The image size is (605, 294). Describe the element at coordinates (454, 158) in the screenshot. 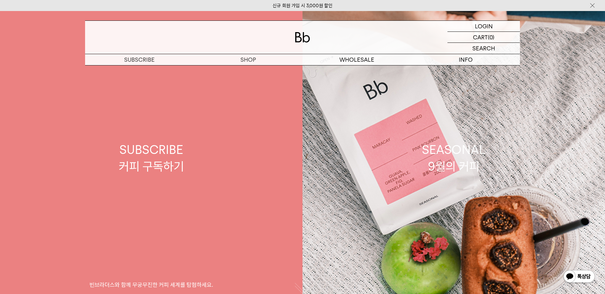

I see `div: SEASONAL 9월의 커피` at that location.